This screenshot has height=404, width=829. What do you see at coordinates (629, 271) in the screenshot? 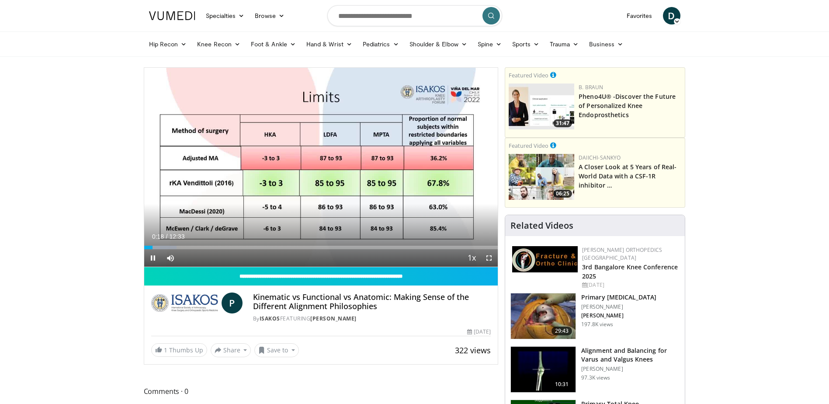
I see `a: 3rd Bangalore Knee Conference 2025` at bounding box center [629, 271].